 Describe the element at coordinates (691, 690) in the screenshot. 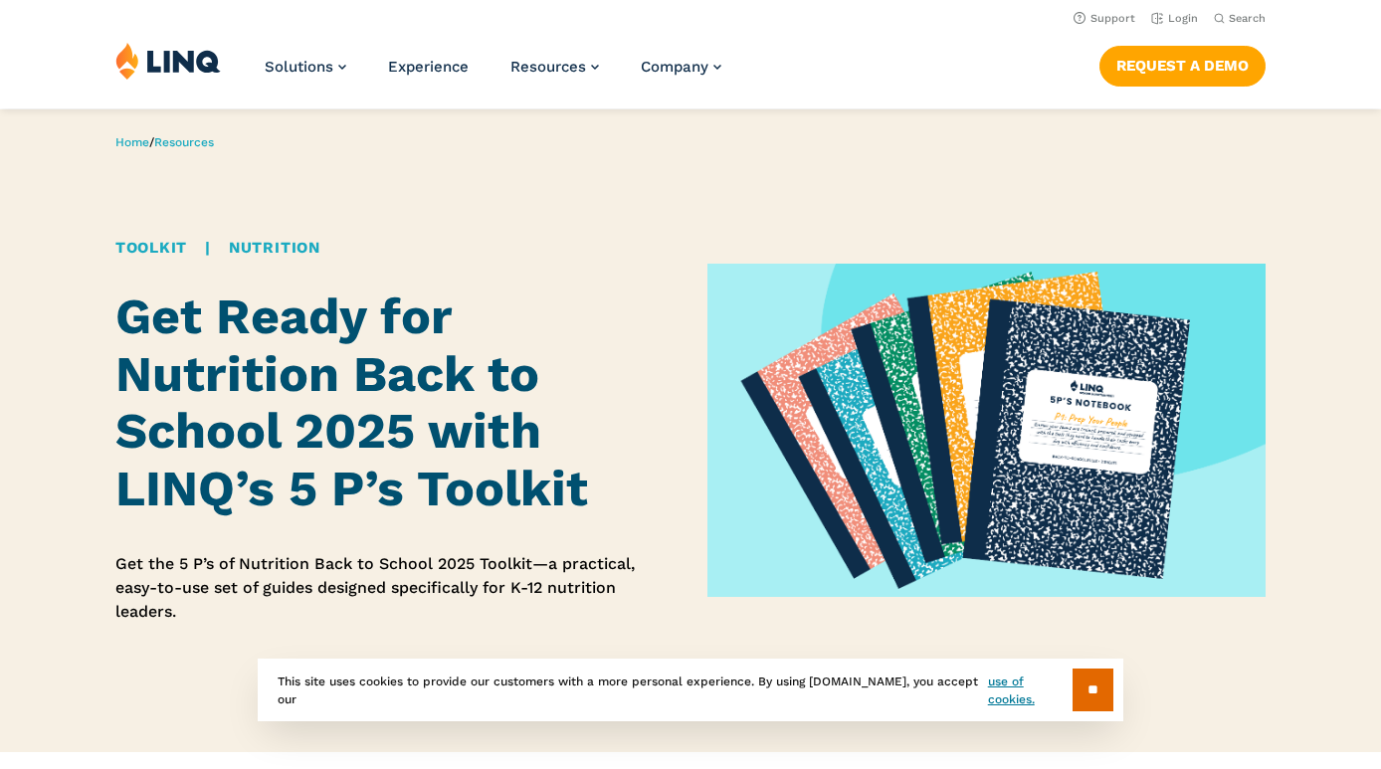

I see `div: This site uses cookies to provide our customers with a more personal experience. By using [DOMAIN...` at that location.